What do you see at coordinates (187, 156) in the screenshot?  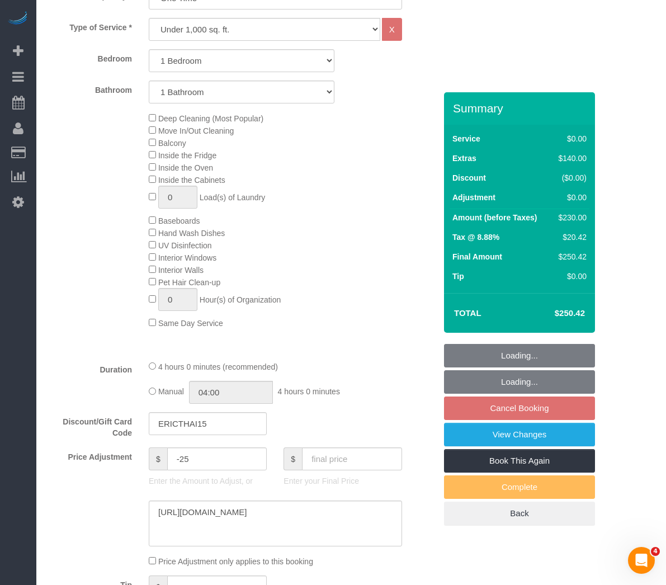 I see `span: Inside the Fridge` at bounding box center [187, 156].